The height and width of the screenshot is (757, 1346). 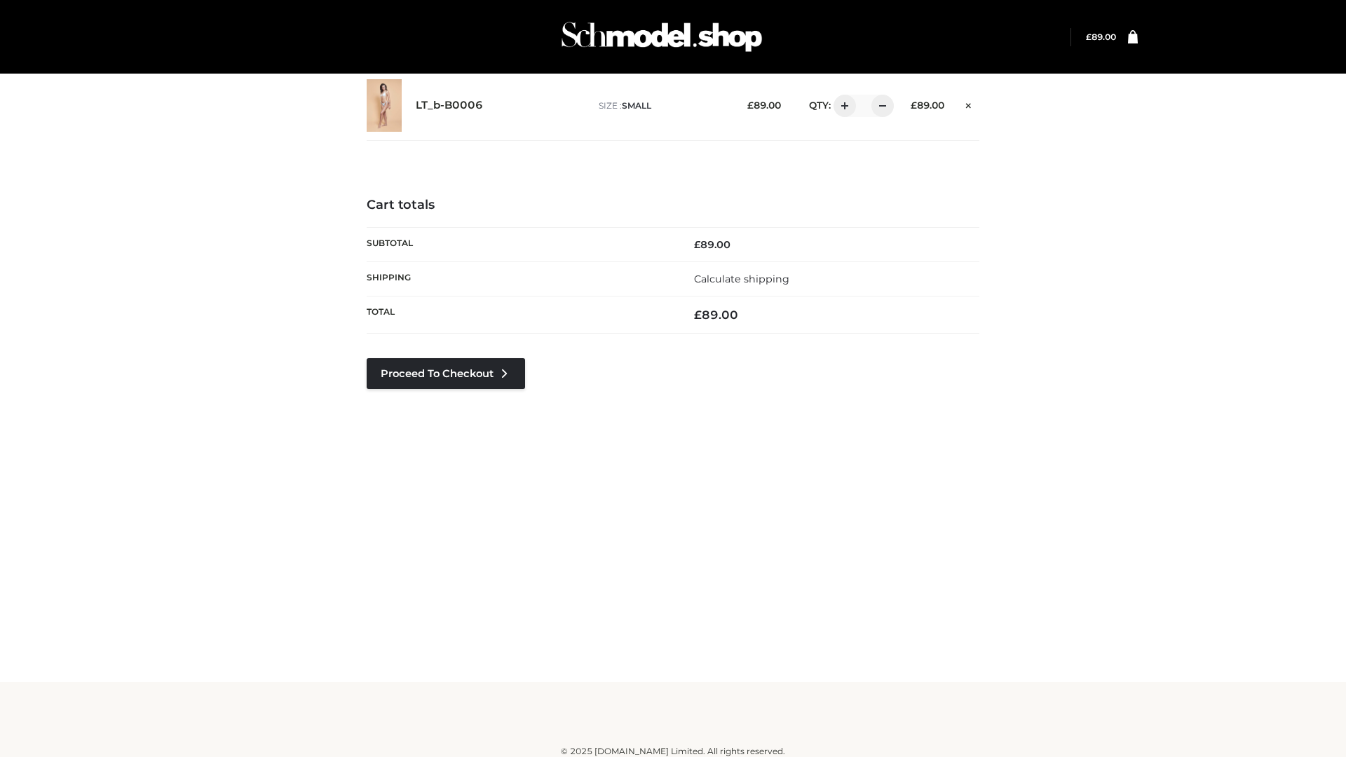 I want to click on a: Proceed to Checkout, so click(x=446, y=374).